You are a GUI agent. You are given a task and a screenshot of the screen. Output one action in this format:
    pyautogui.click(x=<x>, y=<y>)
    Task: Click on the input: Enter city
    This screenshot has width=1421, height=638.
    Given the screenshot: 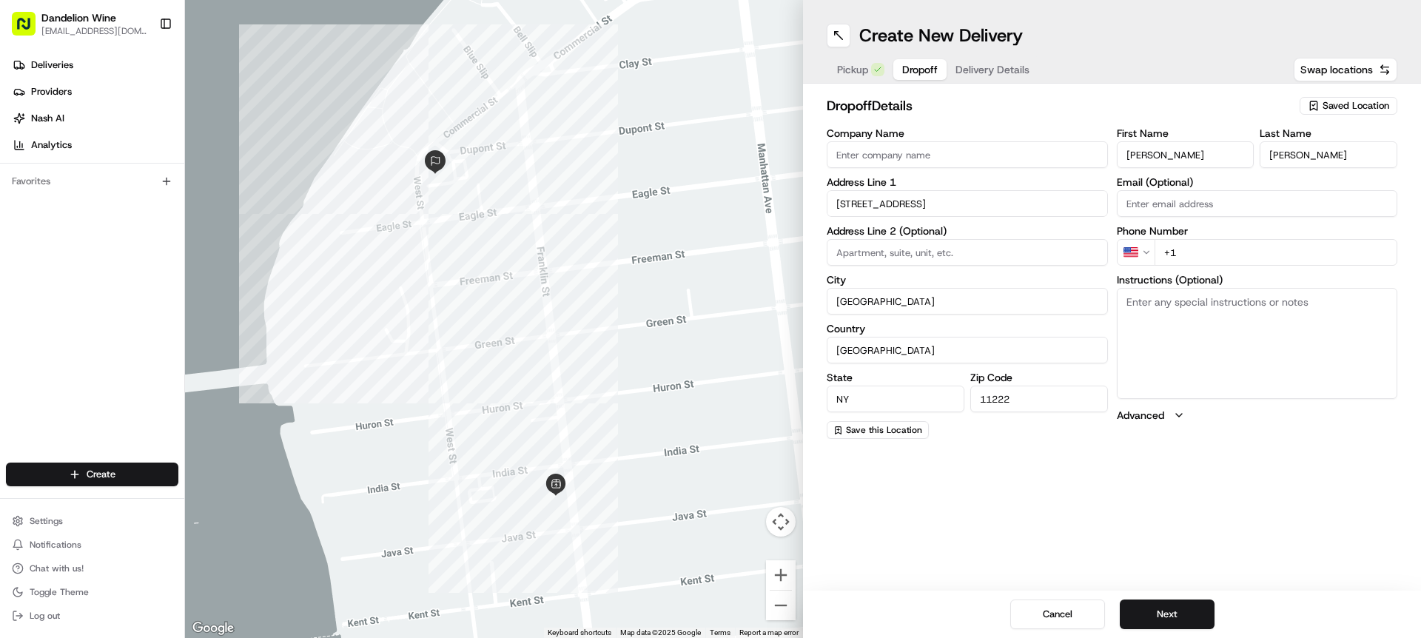 What is the action you would take?
    pyautogui.click(x=967, y=301)
    